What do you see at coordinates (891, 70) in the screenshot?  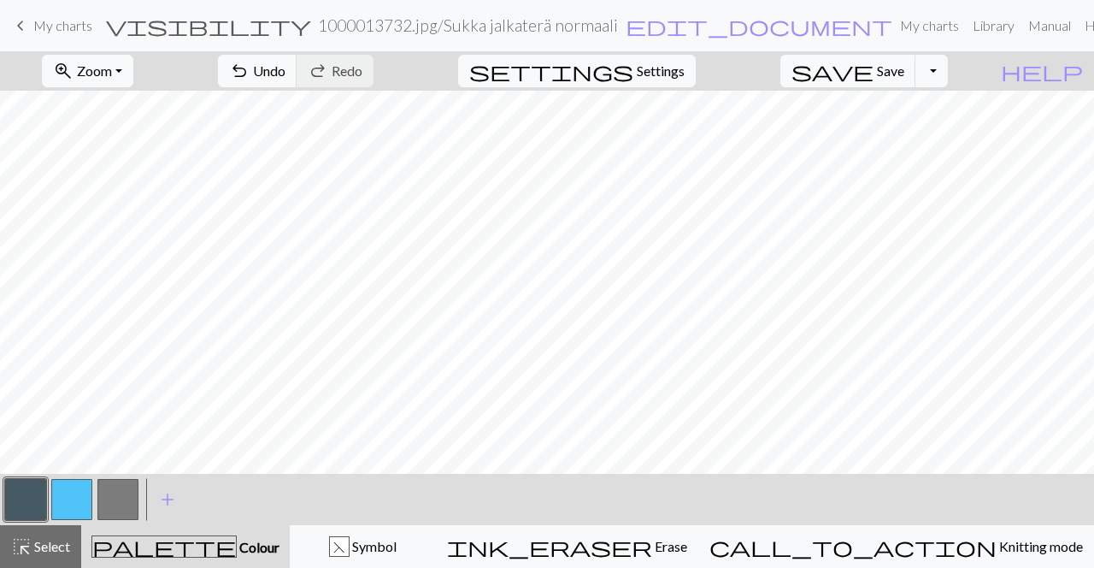 I see `span: Save` at bounding box center [891, 70].